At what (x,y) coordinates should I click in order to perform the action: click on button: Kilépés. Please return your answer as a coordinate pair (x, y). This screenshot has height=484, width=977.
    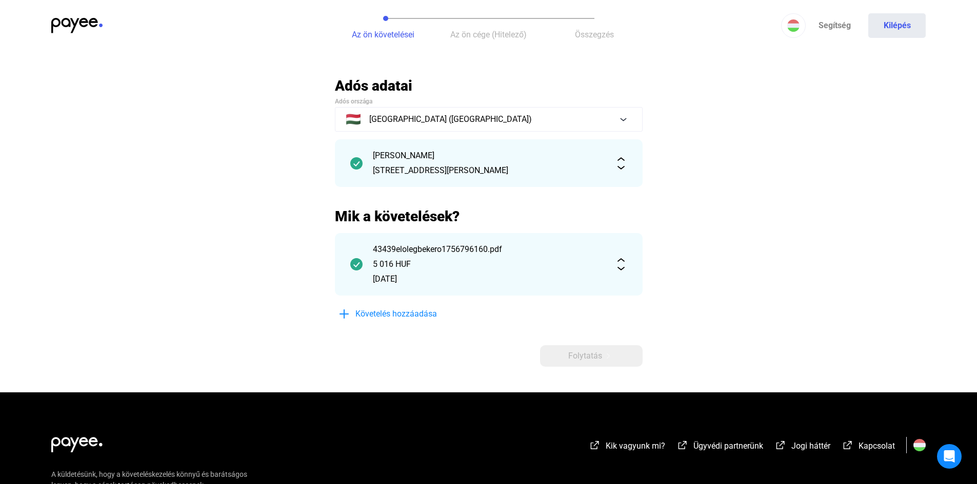
    Looking at the image, I should click on (897, 26).